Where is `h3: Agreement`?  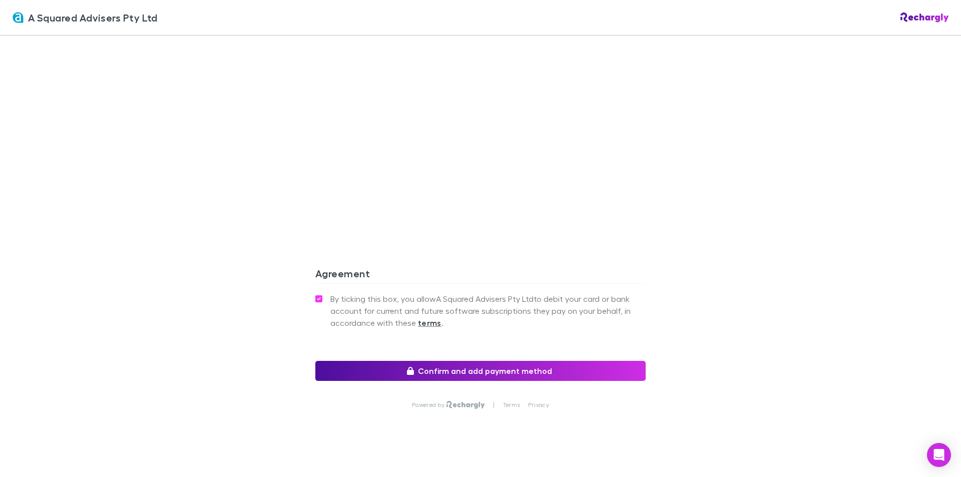
h3: Agreement is located at coordinates (480, 275).